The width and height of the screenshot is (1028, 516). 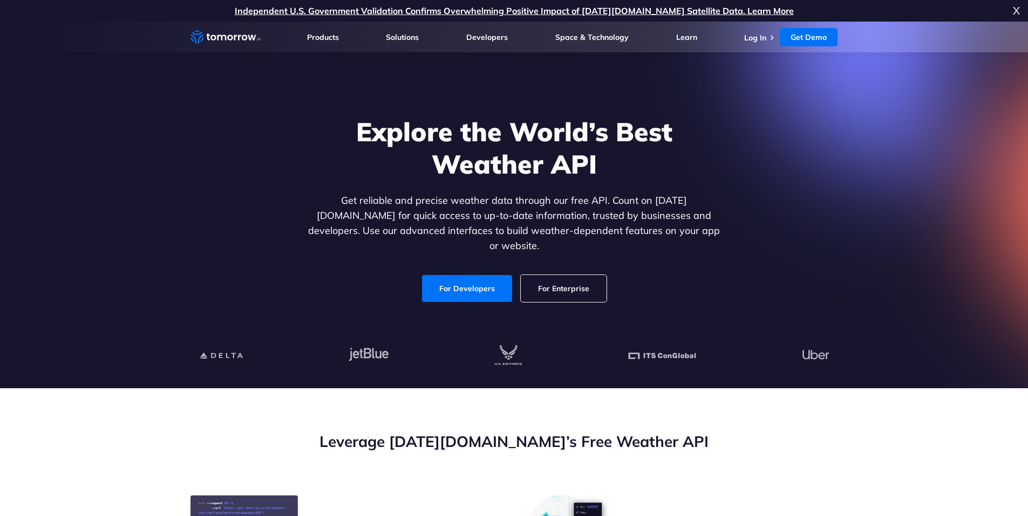 I want to click on a: Get Demo, so click(x=808, y=37).